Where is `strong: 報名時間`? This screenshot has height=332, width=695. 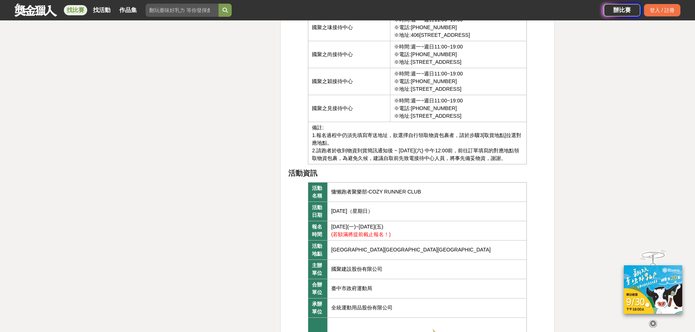
strong: 報名時間 is located at coordinates (317, 230).